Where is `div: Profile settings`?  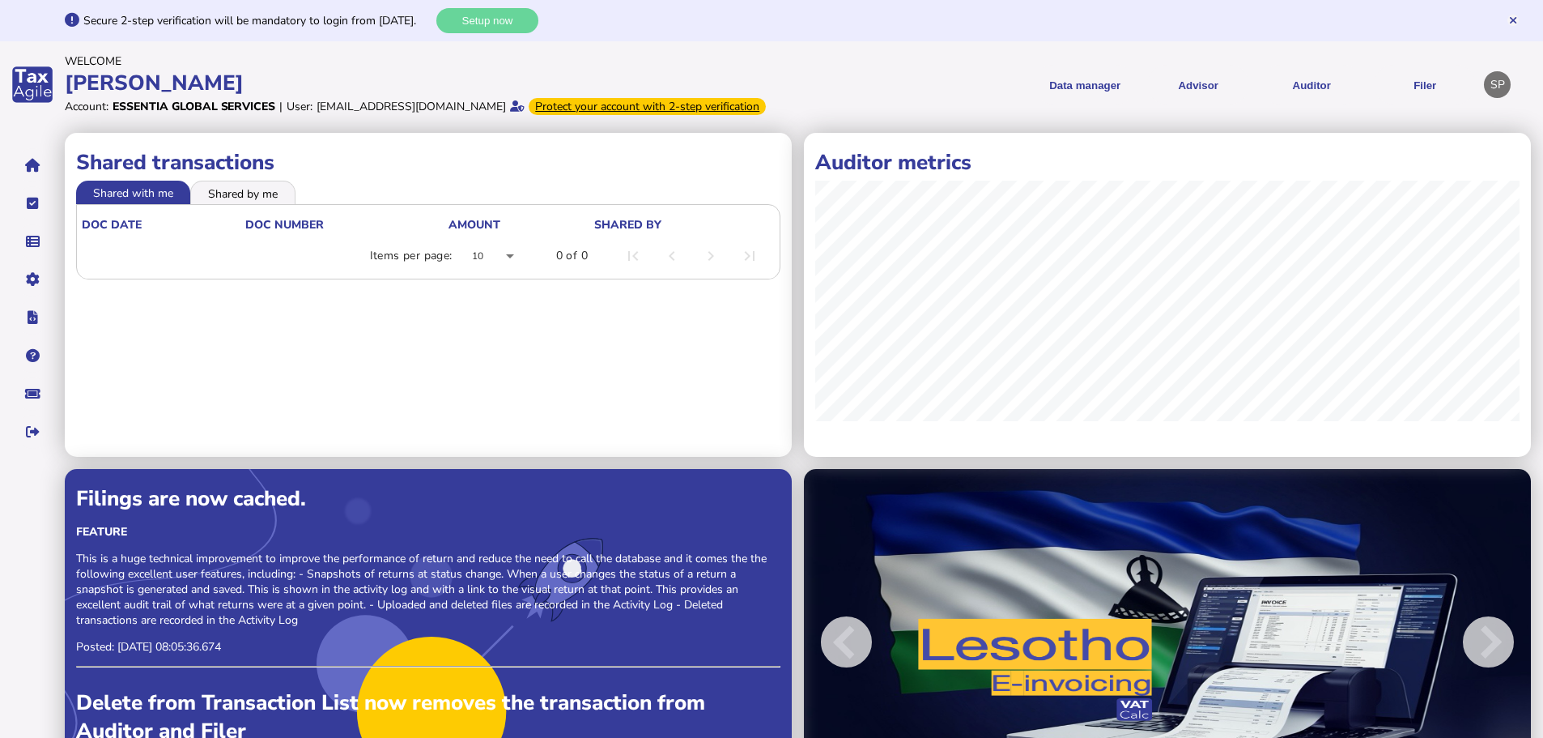
div: Profile settings is located at coordinates (1497, 84).